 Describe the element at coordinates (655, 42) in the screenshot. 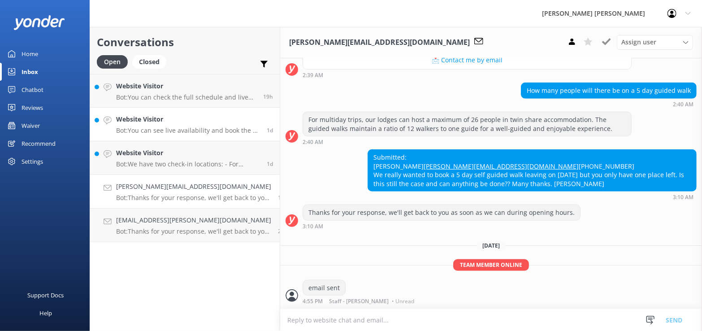

I see `div: Assign User` at that location.